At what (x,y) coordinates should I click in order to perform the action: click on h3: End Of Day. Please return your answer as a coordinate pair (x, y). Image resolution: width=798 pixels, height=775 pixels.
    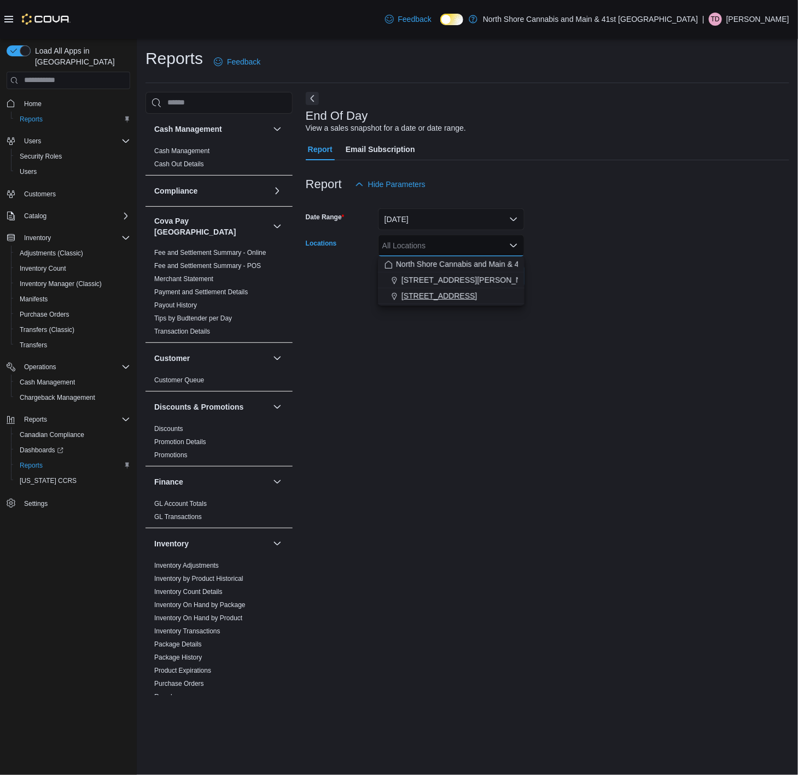
    Looking at the image, I should click on (337, 116).